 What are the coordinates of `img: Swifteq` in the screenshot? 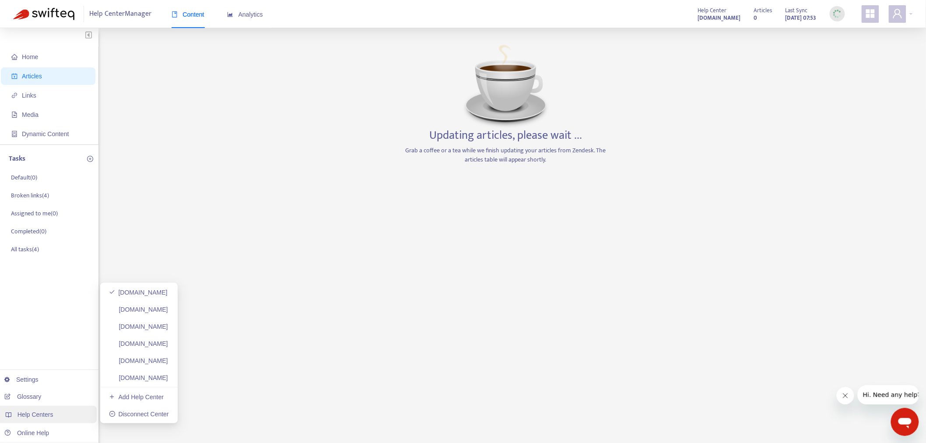 It's located at (44, 14).